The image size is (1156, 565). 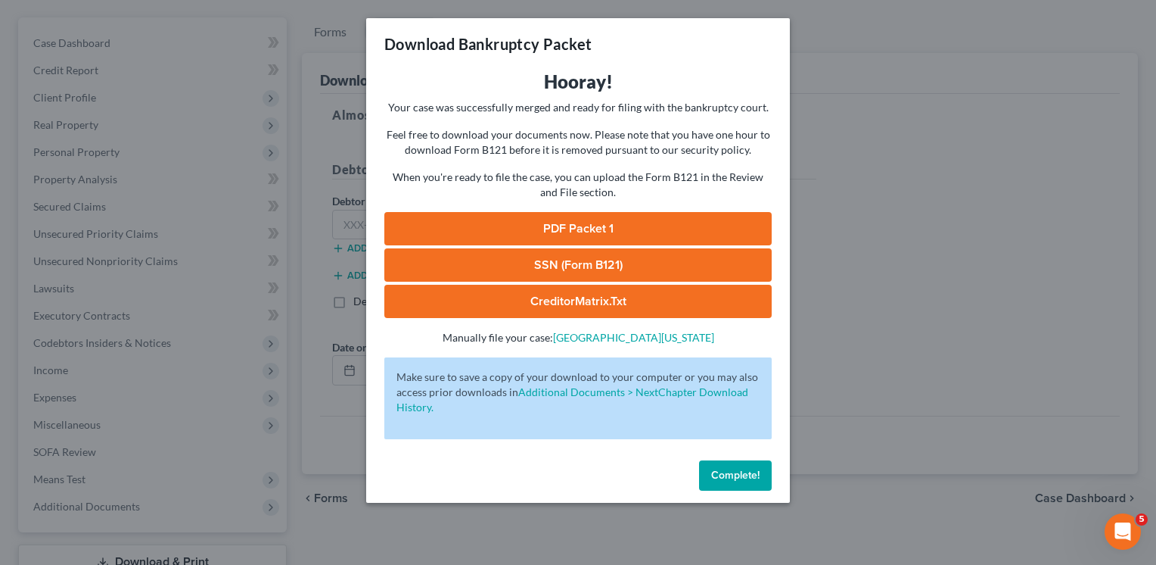 I want to click on a: CreditorMatrix.txt, so click(x=578, y=301).